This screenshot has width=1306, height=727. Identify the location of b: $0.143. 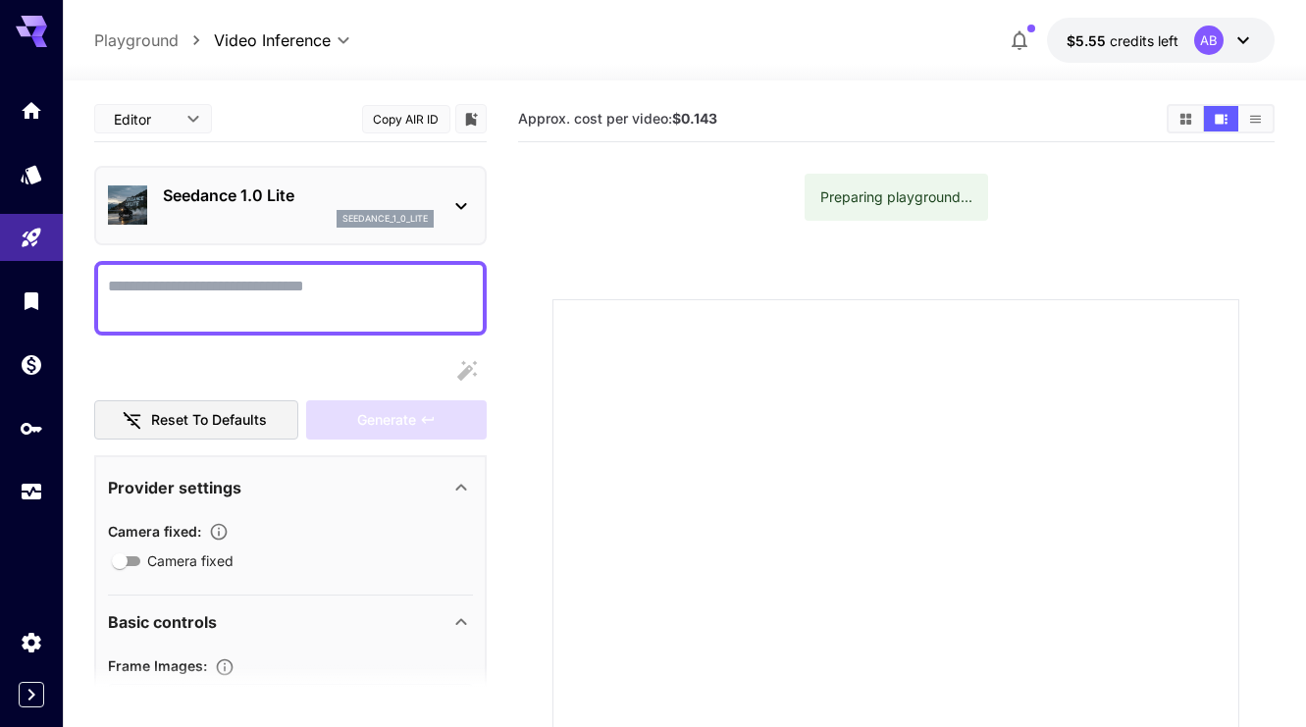
(695, 118).